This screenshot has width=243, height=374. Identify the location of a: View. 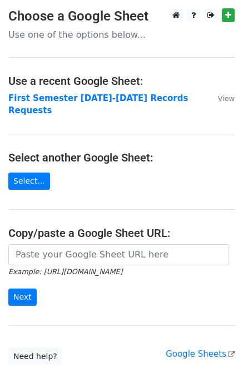
(220, 98).